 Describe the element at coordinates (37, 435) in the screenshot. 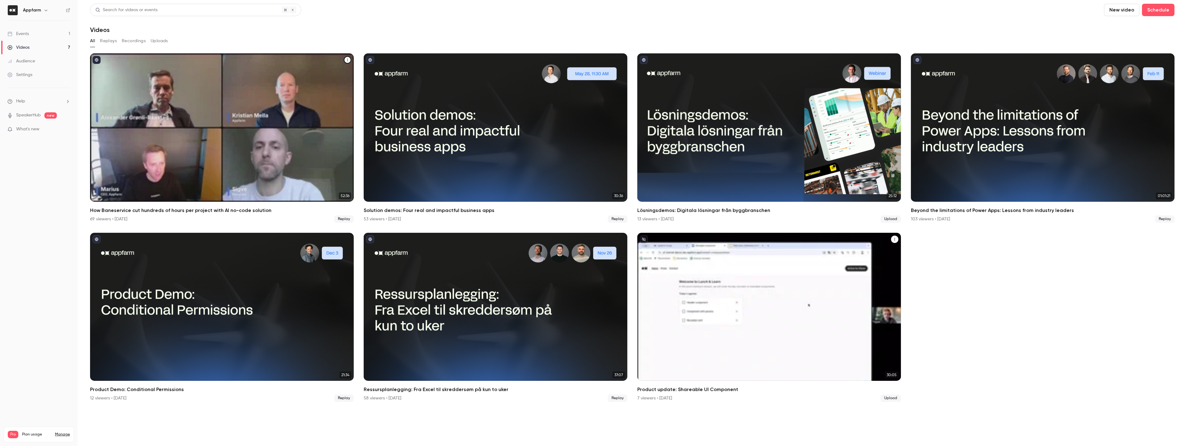

I see `span: Plan usage` at that location.